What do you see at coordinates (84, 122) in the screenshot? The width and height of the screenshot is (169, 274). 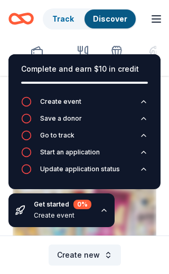 I see `button: Save a donor` at bounding box center [84, 122].